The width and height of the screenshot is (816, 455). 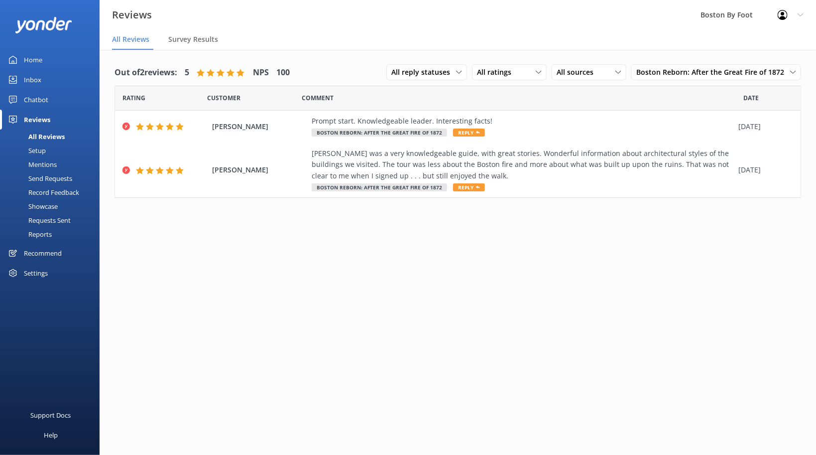 I want to click on div: All Reviews, so click(x=35, y=136).